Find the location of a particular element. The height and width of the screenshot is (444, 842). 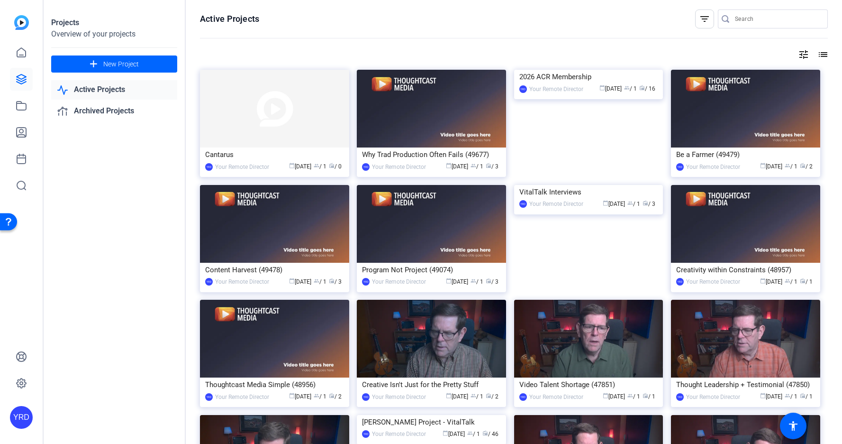

img: blue-gradient.svg is located at coordinates (21, 22).